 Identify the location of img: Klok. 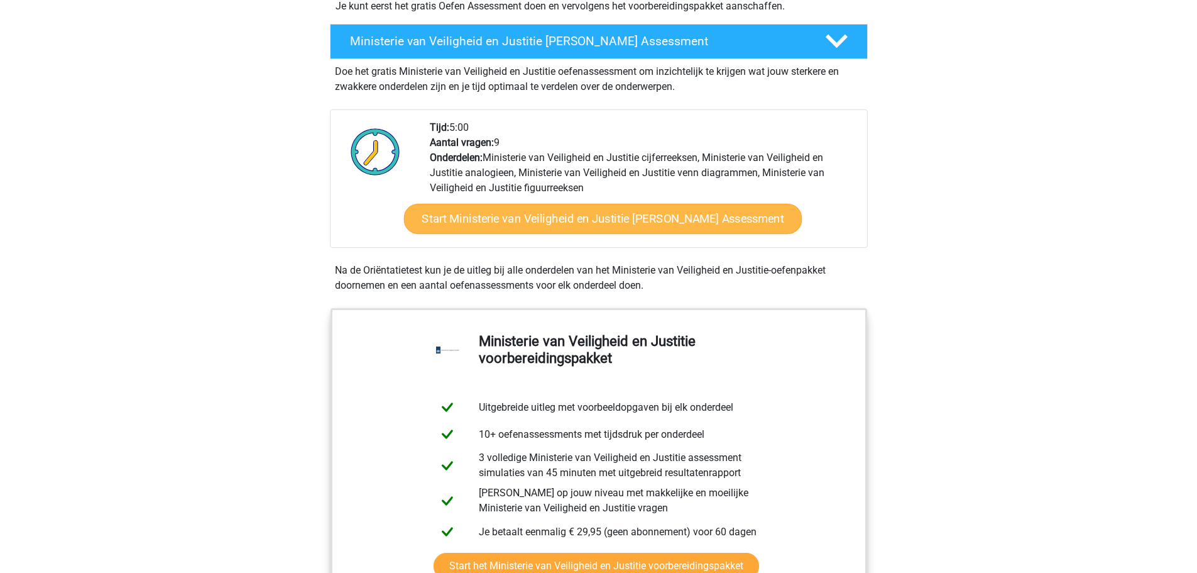
(375, 151).